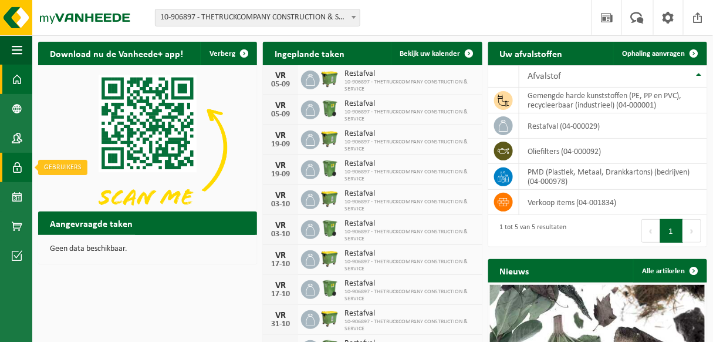 The height and width of the screenshot is (342, 713). I want to click on td: PMD (Plastiek, Metaal, Drankkartons) (bedrijven) (04-000978), so click(614, 177).